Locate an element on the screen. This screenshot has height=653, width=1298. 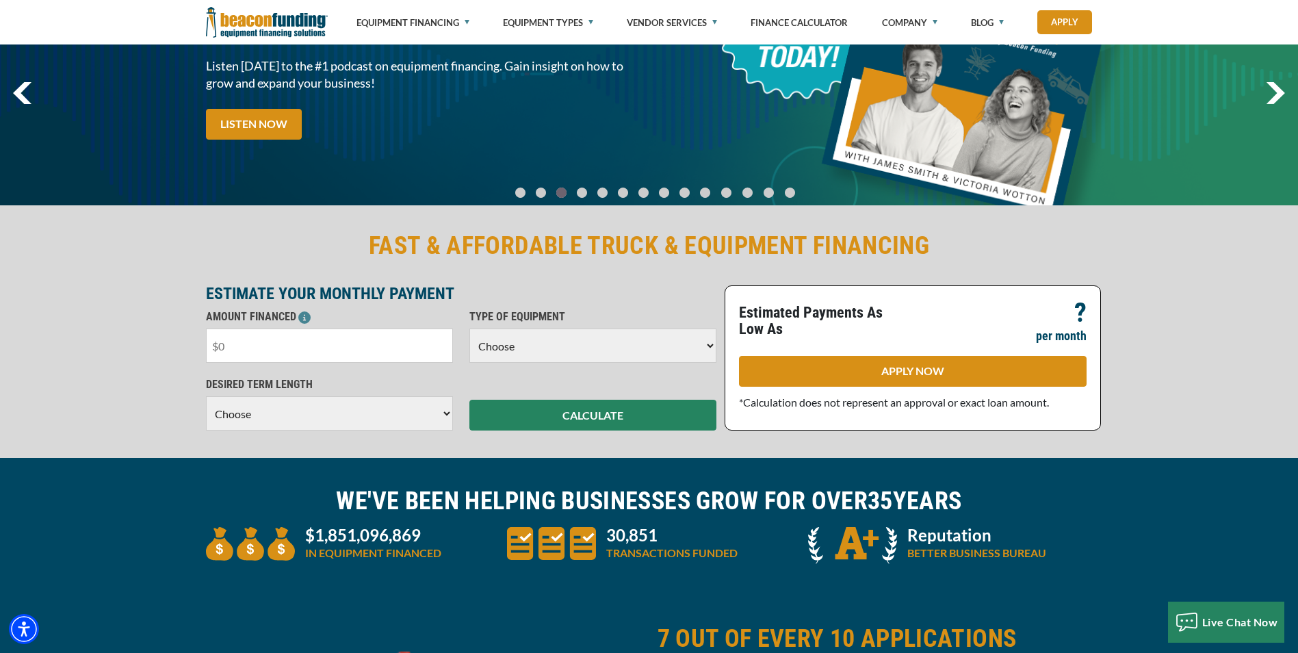
a: Go To Slide 4 is located at coordinates (603, 192).